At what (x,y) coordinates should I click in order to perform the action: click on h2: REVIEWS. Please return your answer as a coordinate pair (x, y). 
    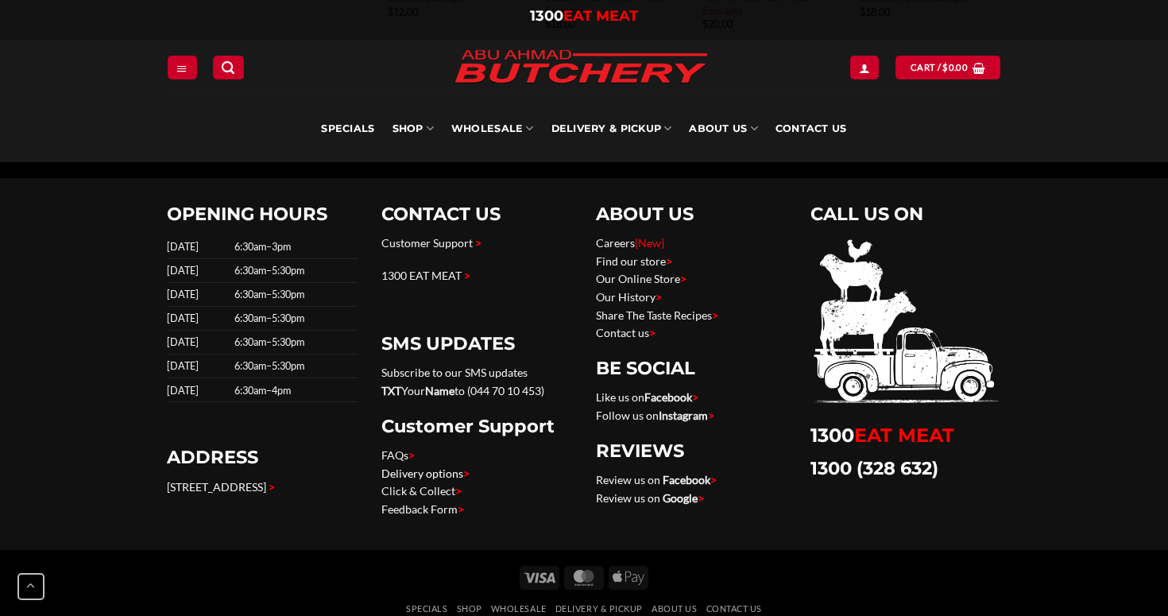
    Looking at the image, I should click on (691, 451).